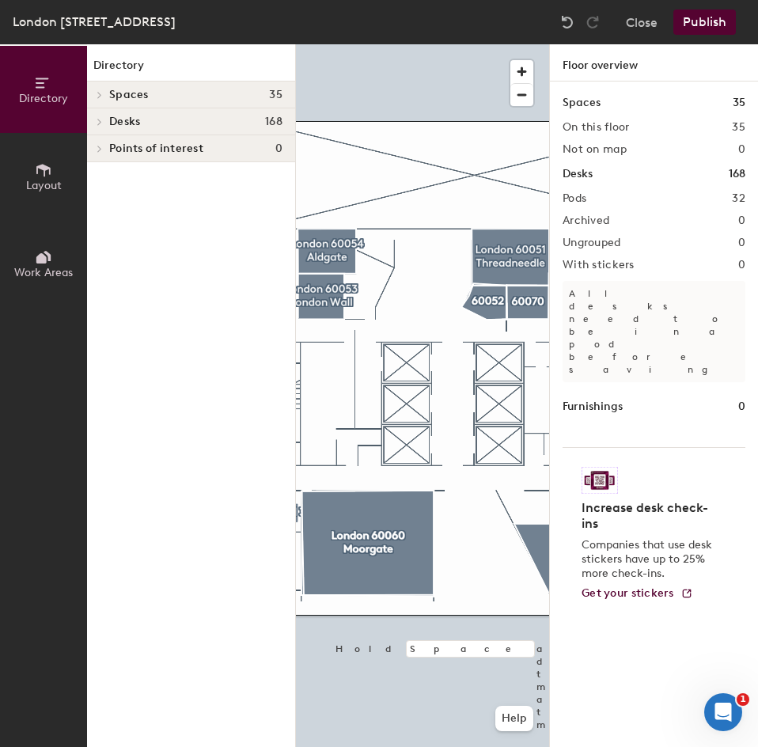 The image size is (758, 747). Describe the element at coordinates (641, 22) in the screenshot. I see `button: Close` at that location.